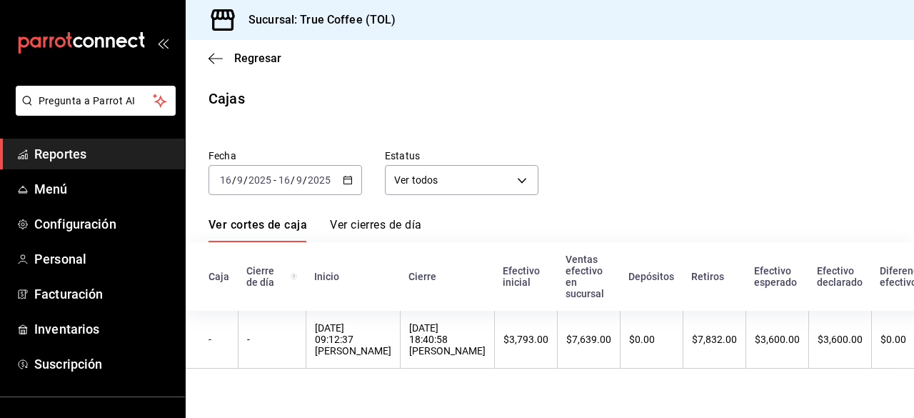  Describe the element at coordinates (93, 111) in the screenshot. I see `a: Pregunta a Parrot AI` at that location.